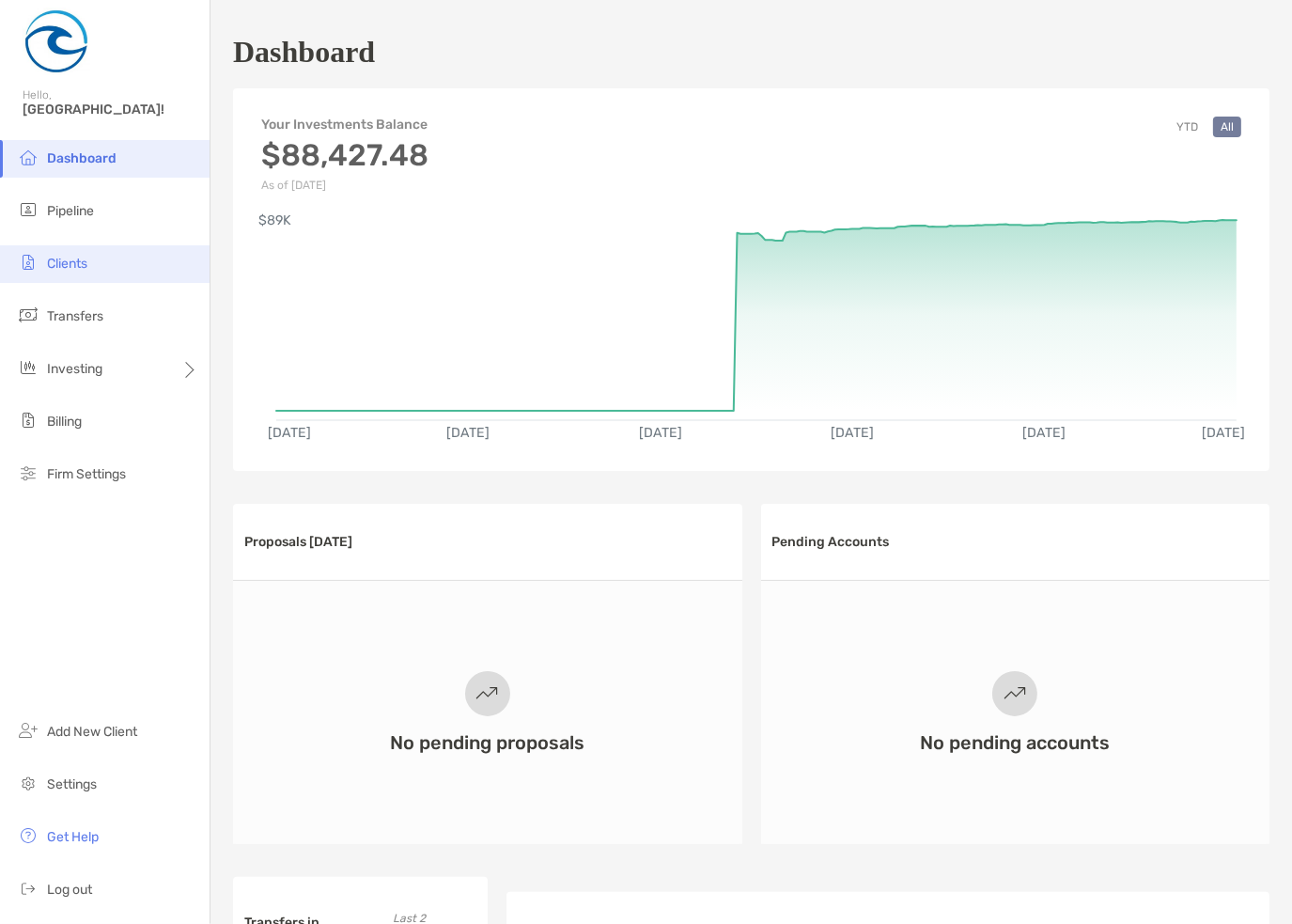  Describe the element at coordinates (28, 472) in the screenshot. I see `img: firm-settings icon` at that location.